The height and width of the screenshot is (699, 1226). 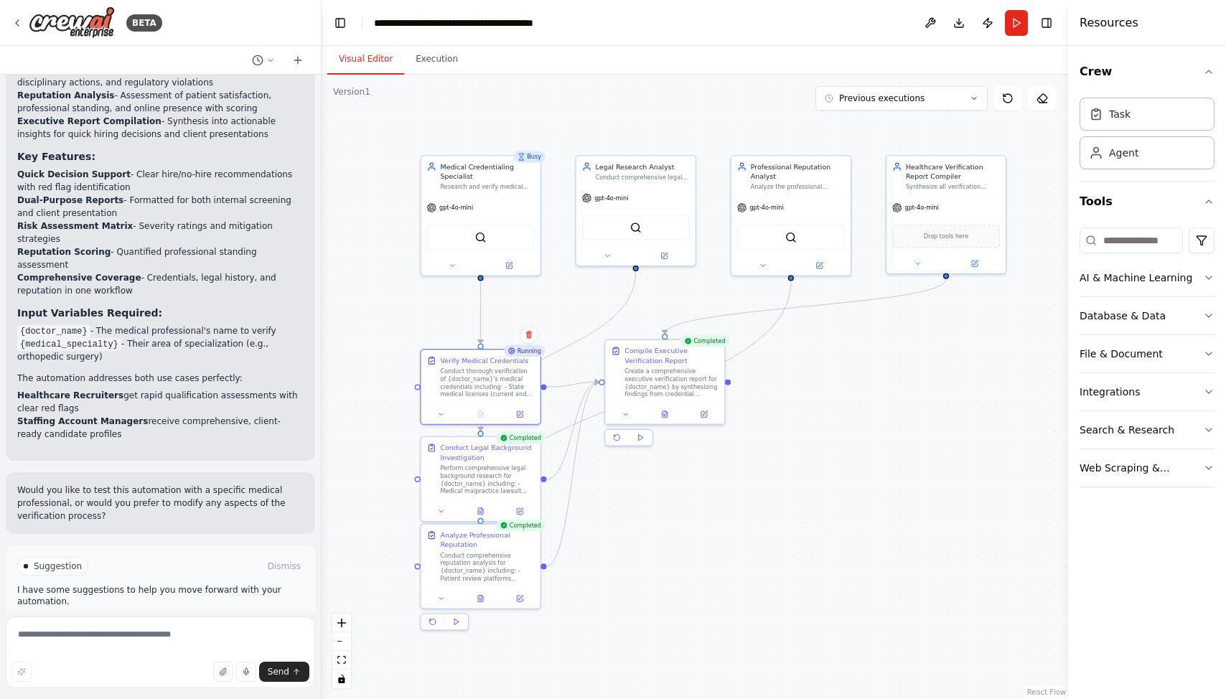 I want to click on li: - Credentials, legal history, and reputation in one workflow, so click(x=160, y=284).